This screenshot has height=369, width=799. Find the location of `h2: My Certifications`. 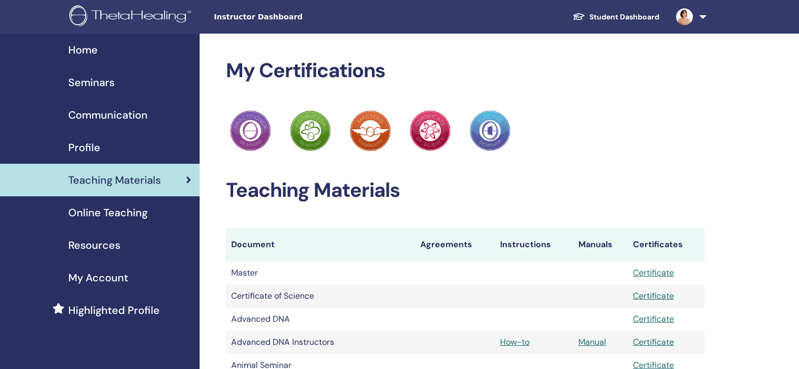

h2: My Certifications is located at coordinates (465, 71).